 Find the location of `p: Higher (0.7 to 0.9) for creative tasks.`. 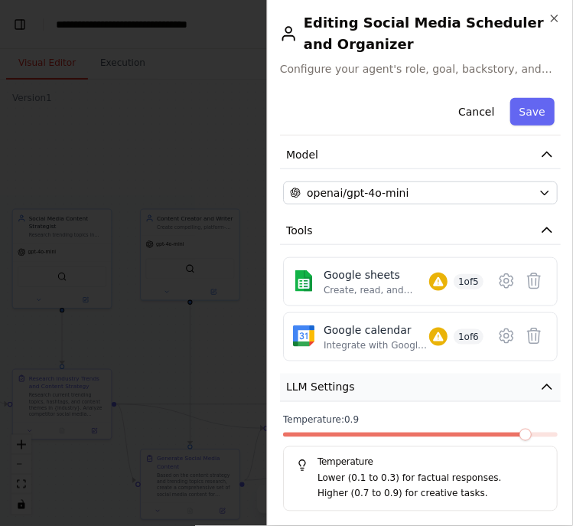

p: Higher (0.7 to 0.9) for creative tasks. is located at coordinates (431, 494).